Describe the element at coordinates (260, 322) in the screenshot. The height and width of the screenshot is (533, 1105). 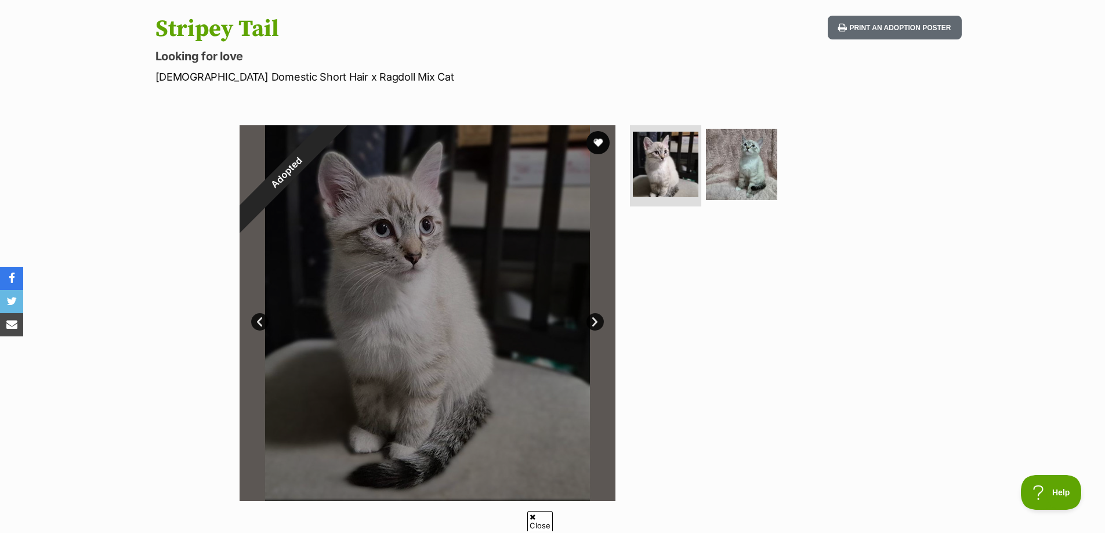
I see `a: Prev` at that location.